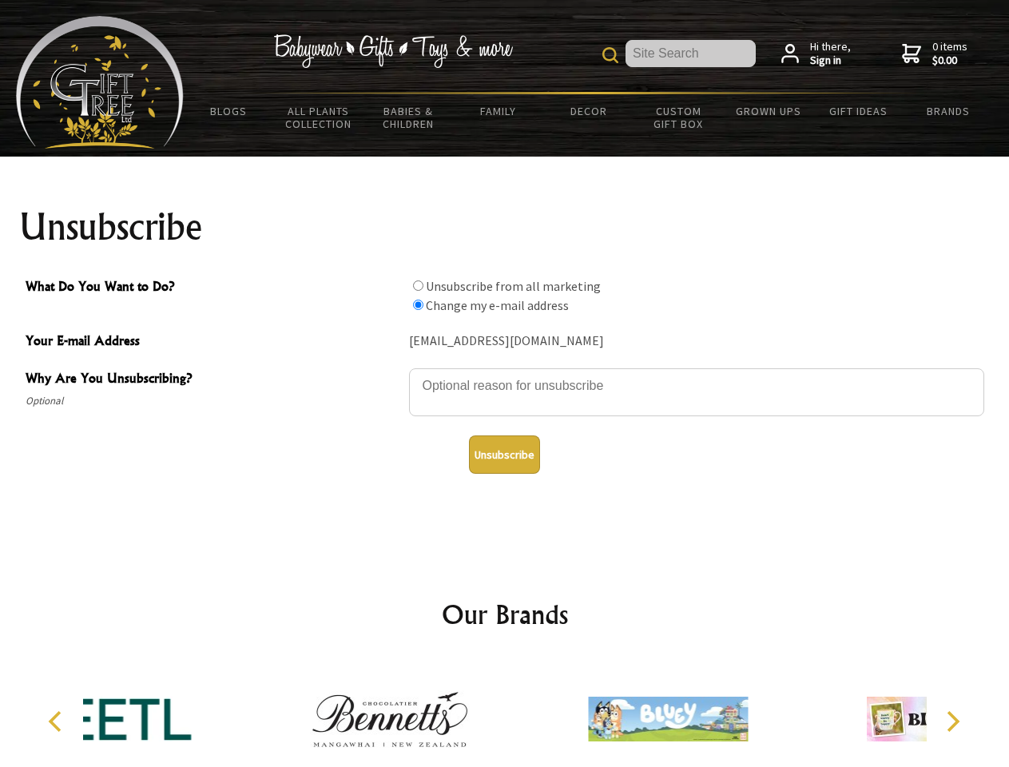  Describe the element at coordinates (393, 51) in the screenshot. I see `img: Babywear - Gifts - Toys & more` at that location.